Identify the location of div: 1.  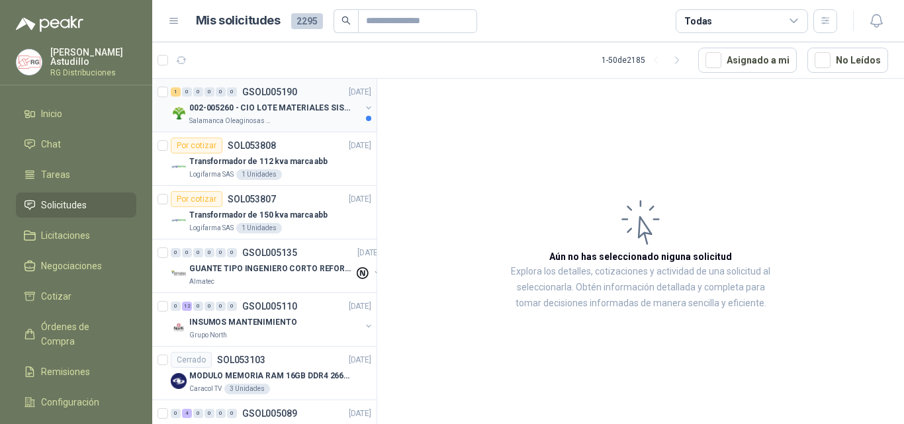
(175, 92).